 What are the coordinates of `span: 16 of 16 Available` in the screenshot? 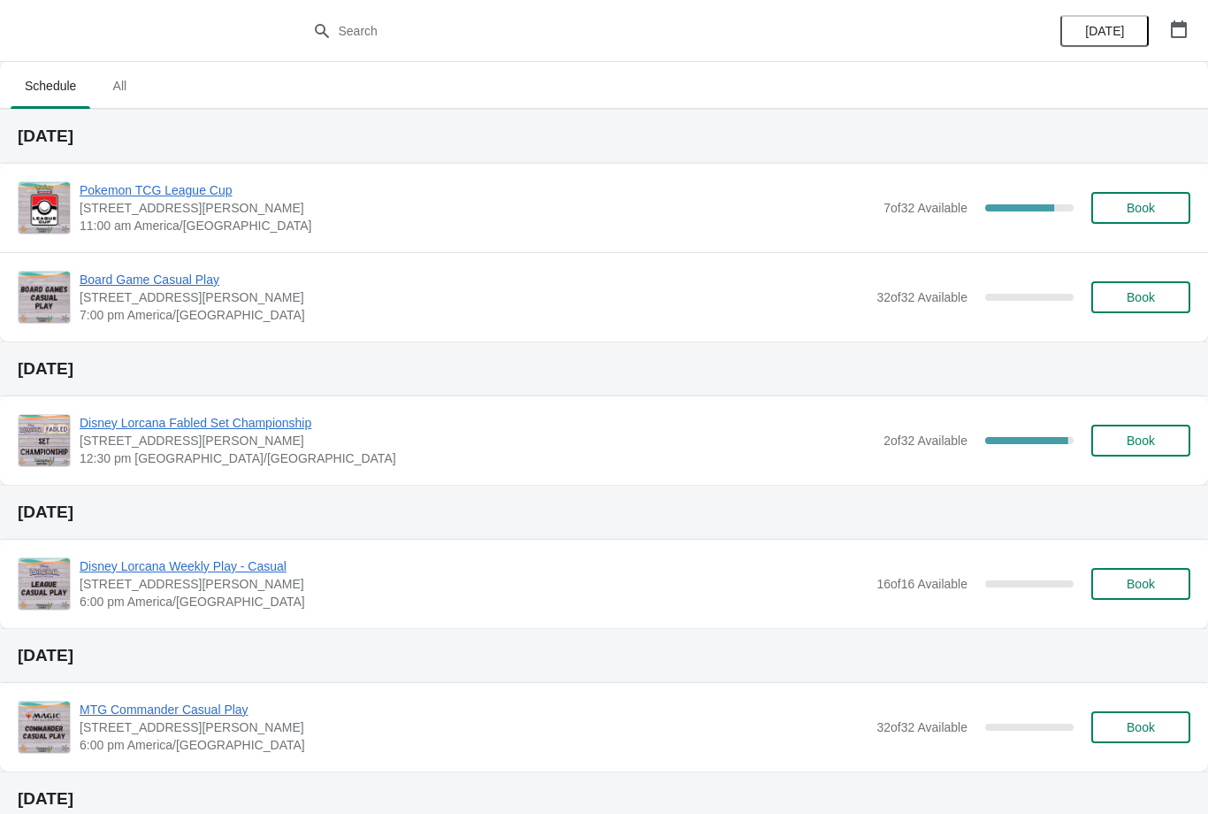 It's located at (922, 584).